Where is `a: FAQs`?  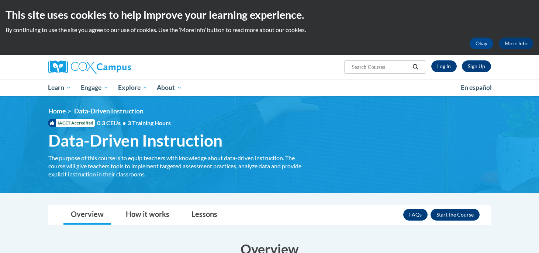
a: FAQs is located at coordinates (415, 215).